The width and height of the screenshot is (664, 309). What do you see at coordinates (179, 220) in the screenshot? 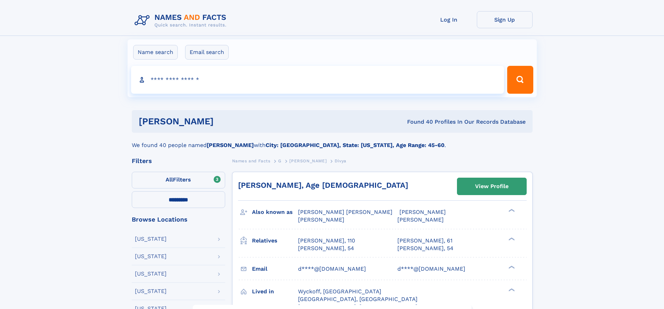
I see `div: Browse Locations` at bounding box center [179, 220].